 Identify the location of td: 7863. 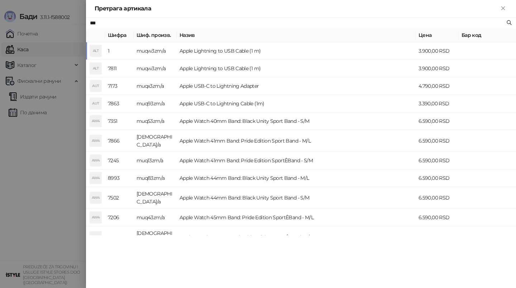
(119, 104).